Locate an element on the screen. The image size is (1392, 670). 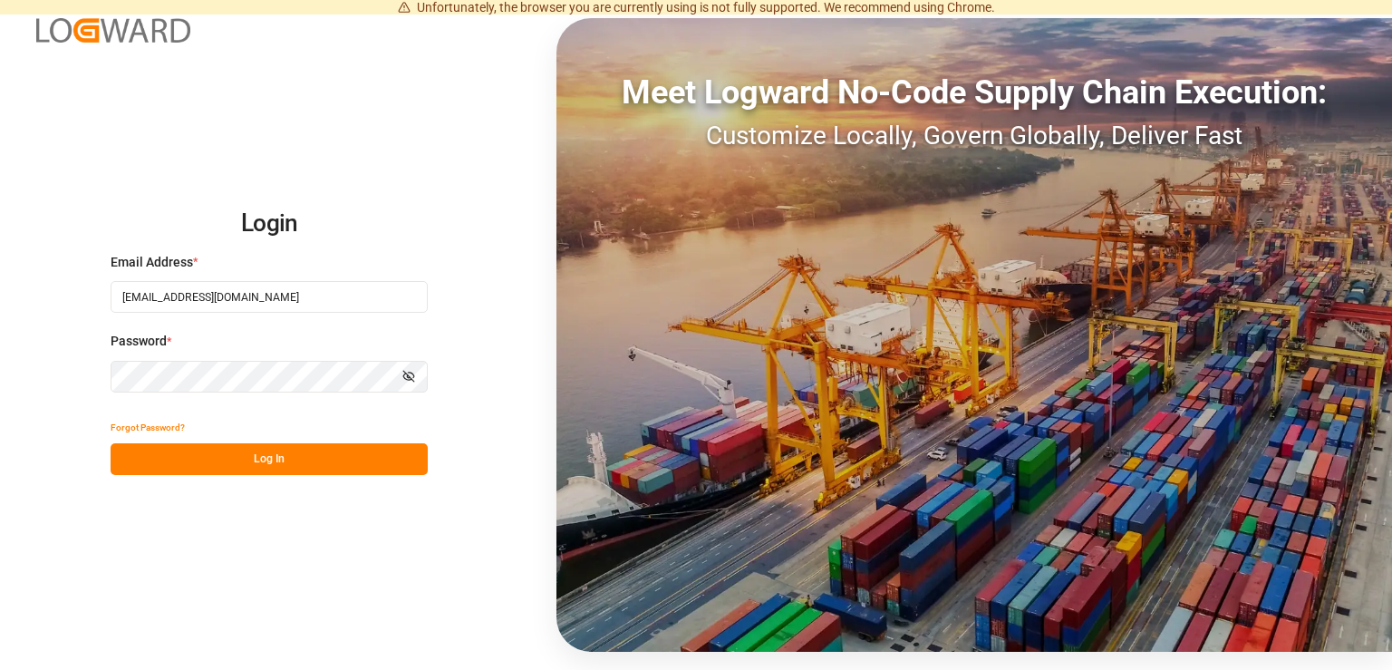
div: Meet Logward No-Code Supply Chain Execution: is located at coordinates (974, 92).